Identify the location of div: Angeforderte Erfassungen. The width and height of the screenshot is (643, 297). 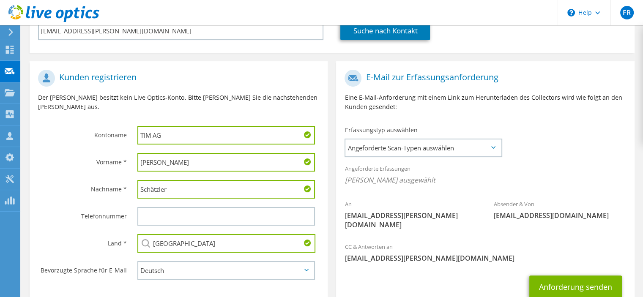
(485, 176).